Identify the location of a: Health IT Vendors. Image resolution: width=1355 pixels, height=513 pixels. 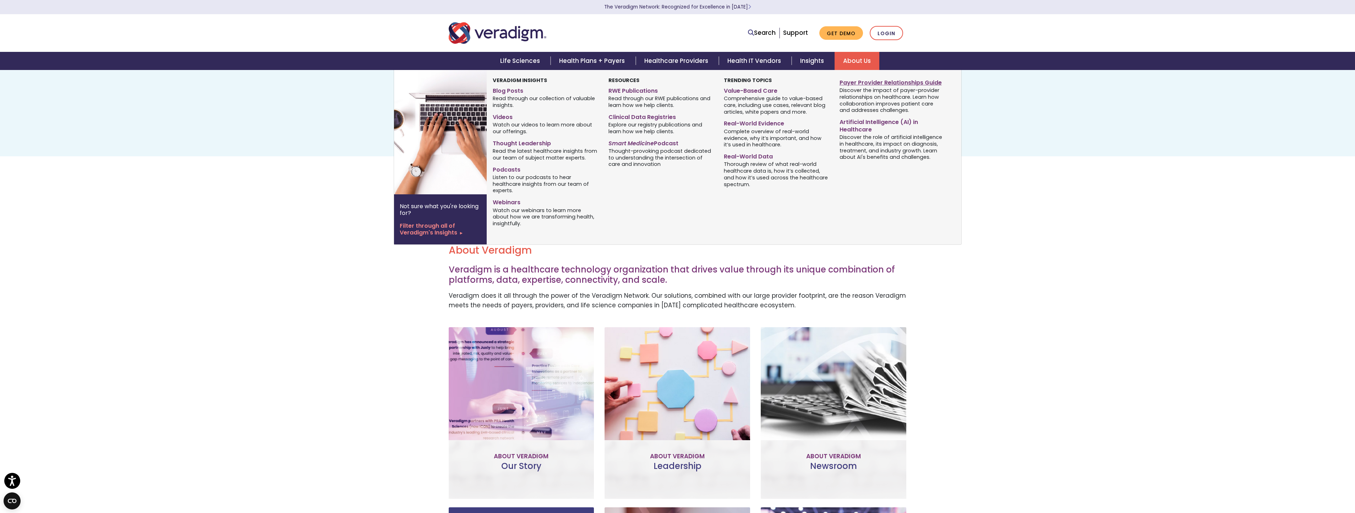
(755, 61).